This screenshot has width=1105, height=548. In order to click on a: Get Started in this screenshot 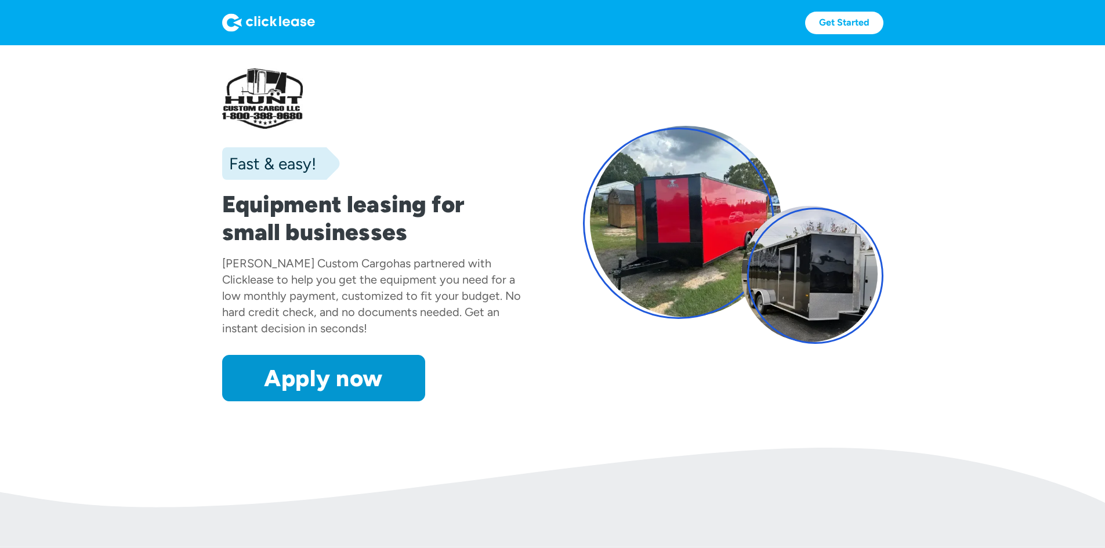, I will do `click(844, 23)`.